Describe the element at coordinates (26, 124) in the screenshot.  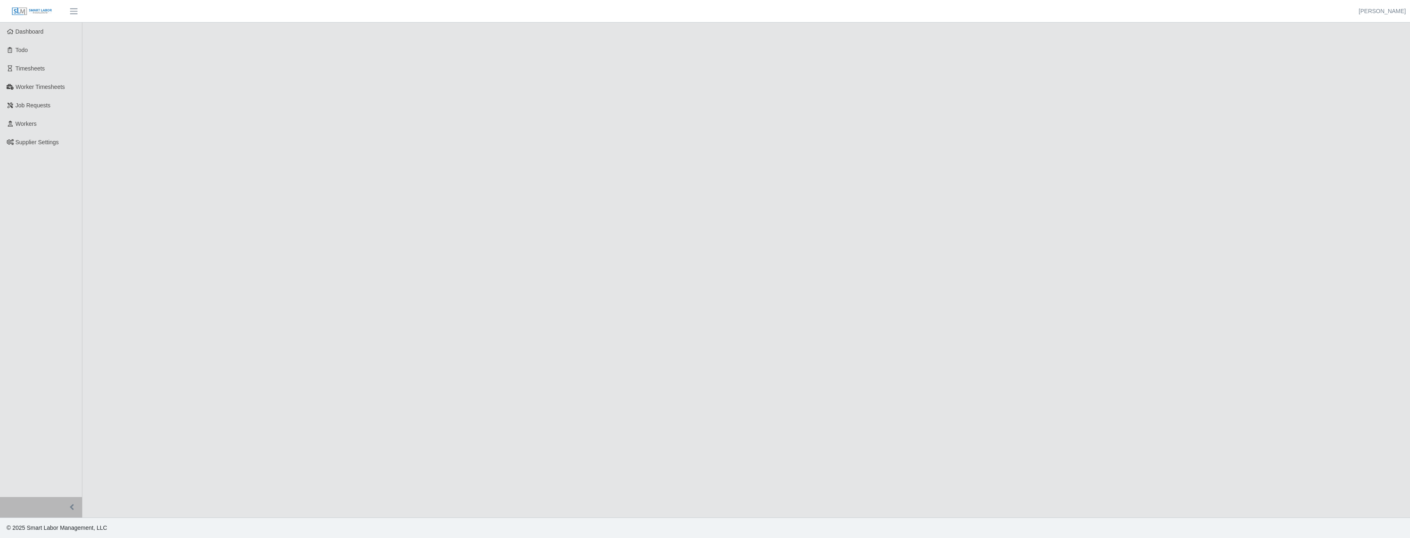
I see `span: Workers` at that location.